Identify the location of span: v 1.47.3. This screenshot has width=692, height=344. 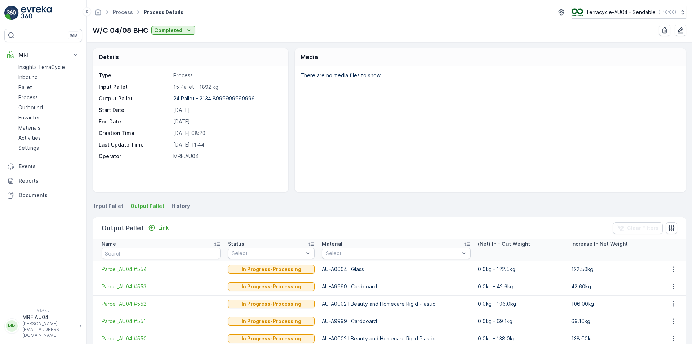
(43, 310).